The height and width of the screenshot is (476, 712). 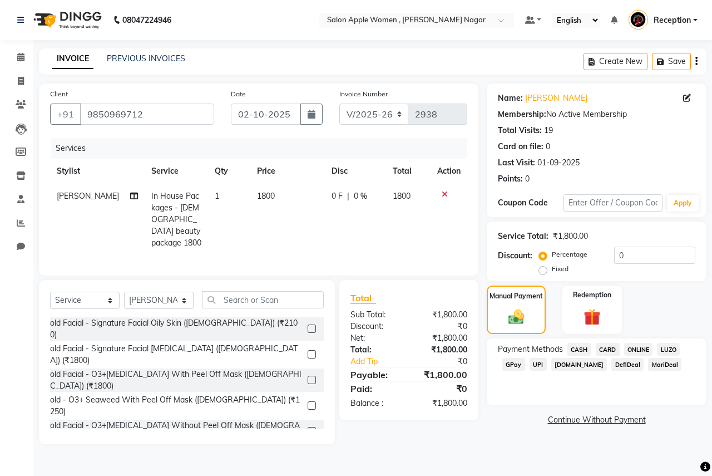 What do you see at coordinates (147, 20) in the screenshot?
I see `b: 08047224946` at bounding box center [147, 20].